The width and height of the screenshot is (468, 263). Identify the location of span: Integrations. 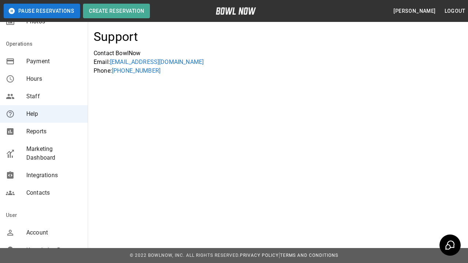
(54, 175).